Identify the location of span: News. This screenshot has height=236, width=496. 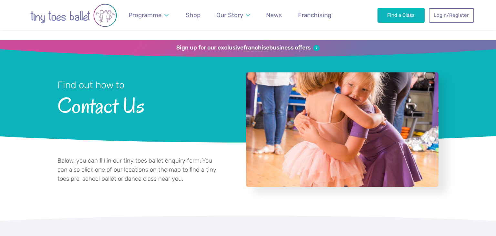
(274, 15).